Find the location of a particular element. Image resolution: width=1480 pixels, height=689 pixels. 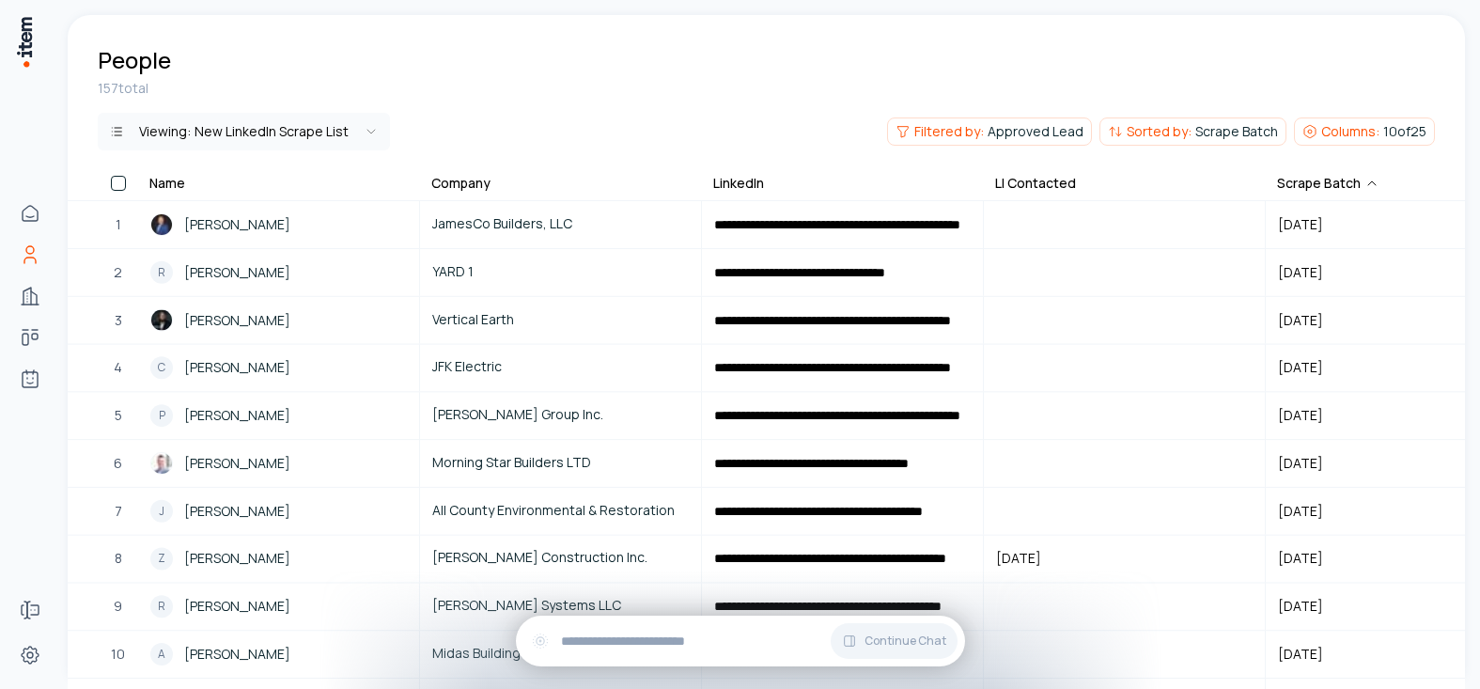

div: 157 total is located at coordinates (766, 88).